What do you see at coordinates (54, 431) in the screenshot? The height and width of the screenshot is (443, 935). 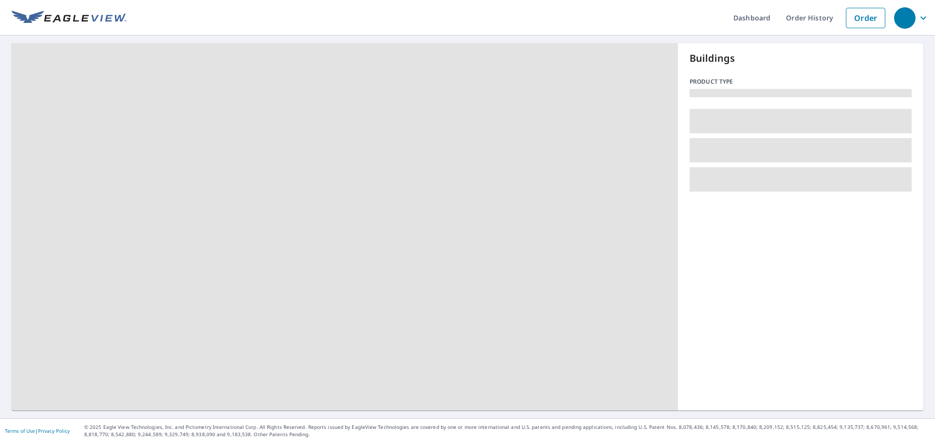 I see `a: Privacy Policy` at bounding box center [54, 431].